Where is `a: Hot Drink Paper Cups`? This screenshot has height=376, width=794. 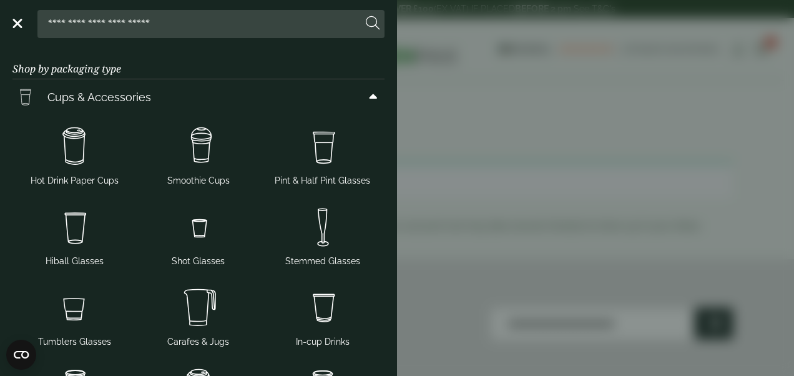
a: Hot Drink Paper Cups is located at coordinates (74, 154).